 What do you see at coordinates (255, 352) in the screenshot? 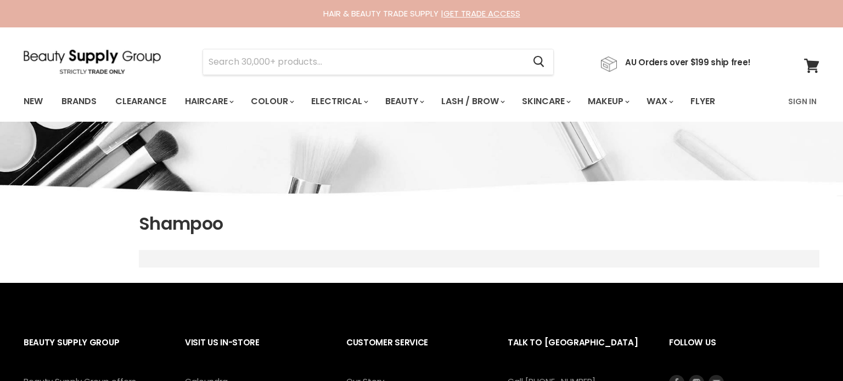
I see `h2: Visit Us In-Store` at bounding box center [255, 352].